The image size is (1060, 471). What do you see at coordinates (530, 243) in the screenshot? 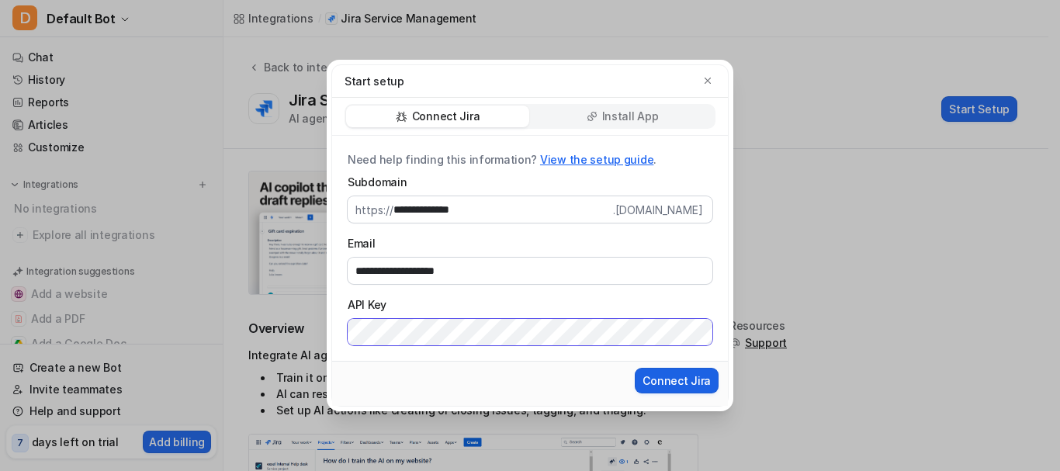
I see `label: Email` at bounding box center [530, 243].